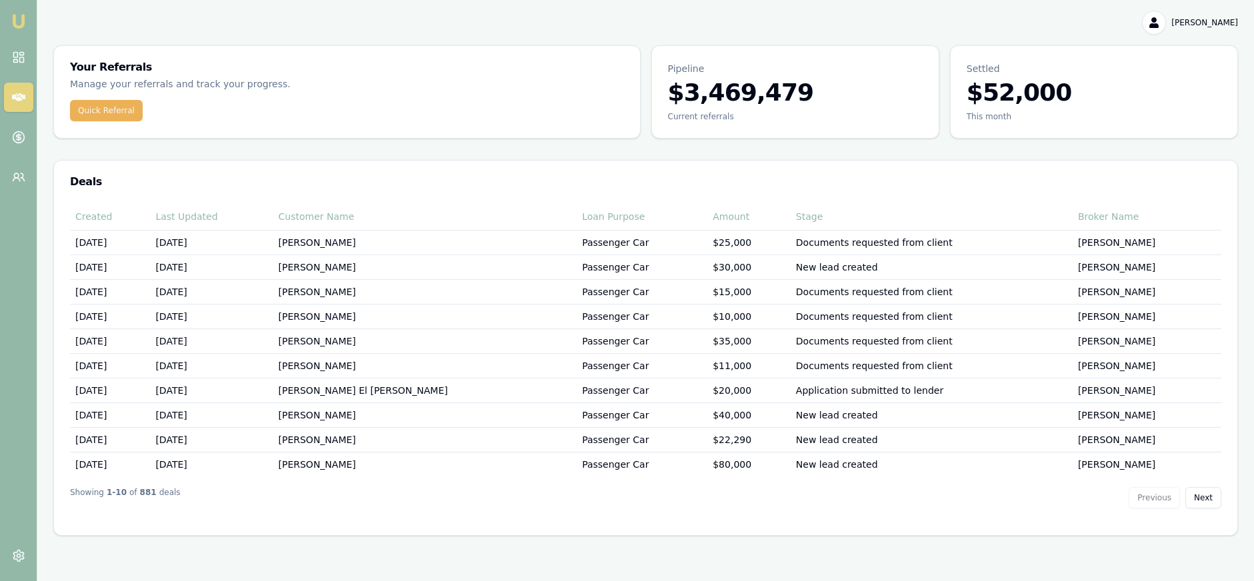 This screenshot has height=581, width=1254. Describe the element at coordinates (347, 67) in the screenshot. I see `h3: Your Referrals` at that location.